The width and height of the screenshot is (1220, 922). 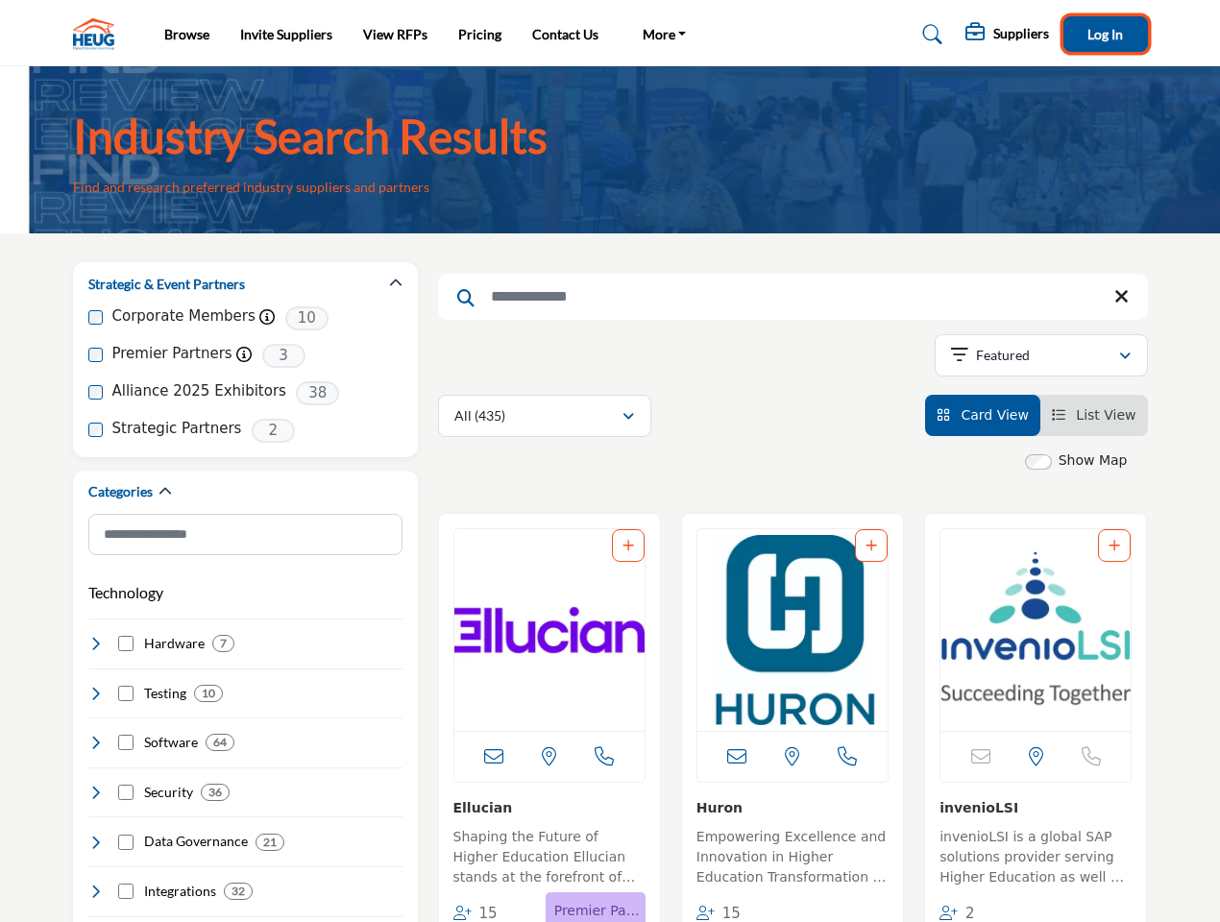 What do you see at coordinates (1007, 35) in the screenshot?
I see `div: Suppliers` at bounding box center [1007, 35].